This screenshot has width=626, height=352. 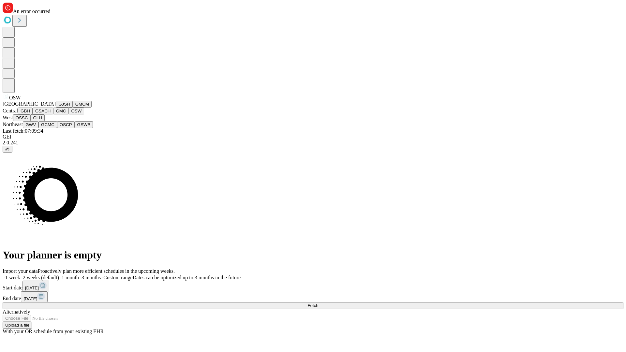 I want to click on span: Northeast, so click(x=13, y=124).